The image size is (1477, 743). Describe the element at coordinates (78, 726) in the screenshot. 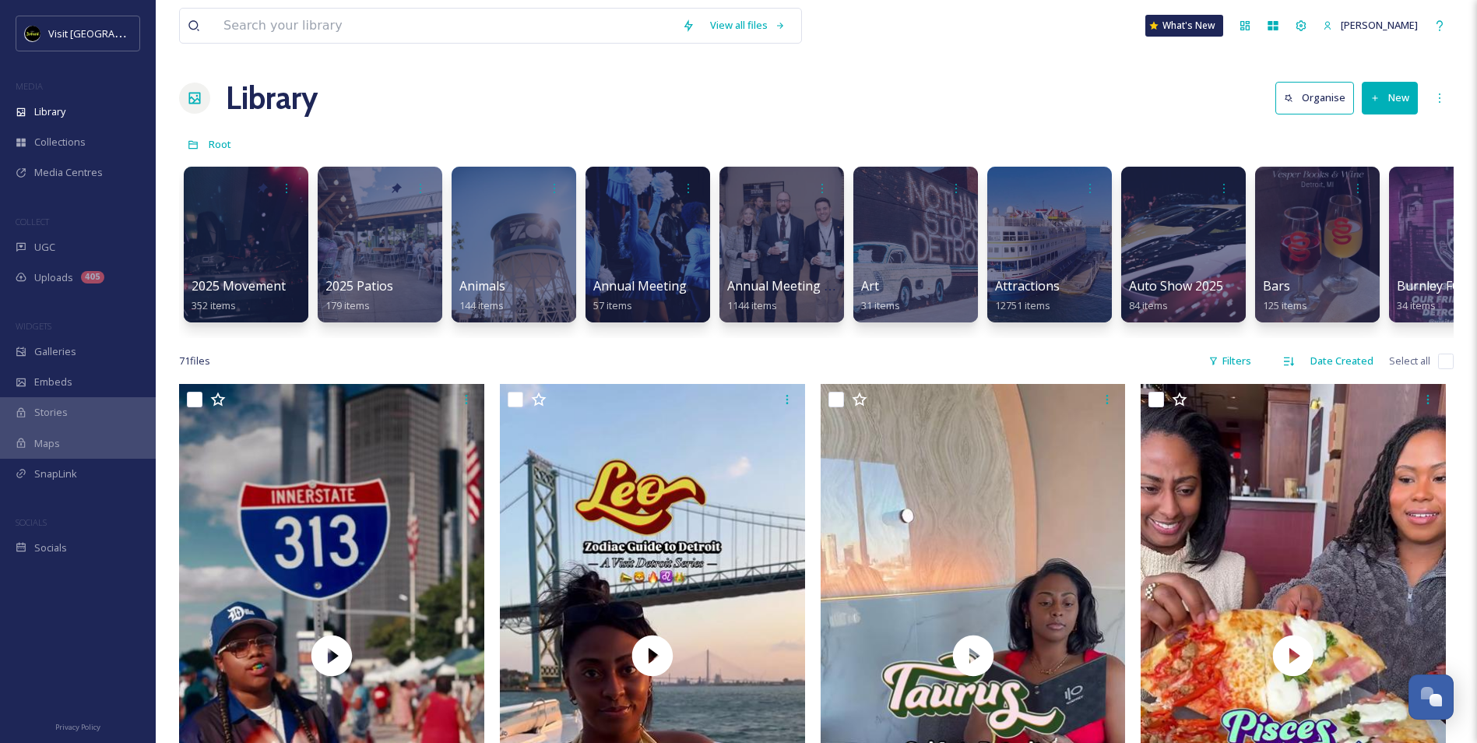

I see `span: Privacy Policy` at that location.